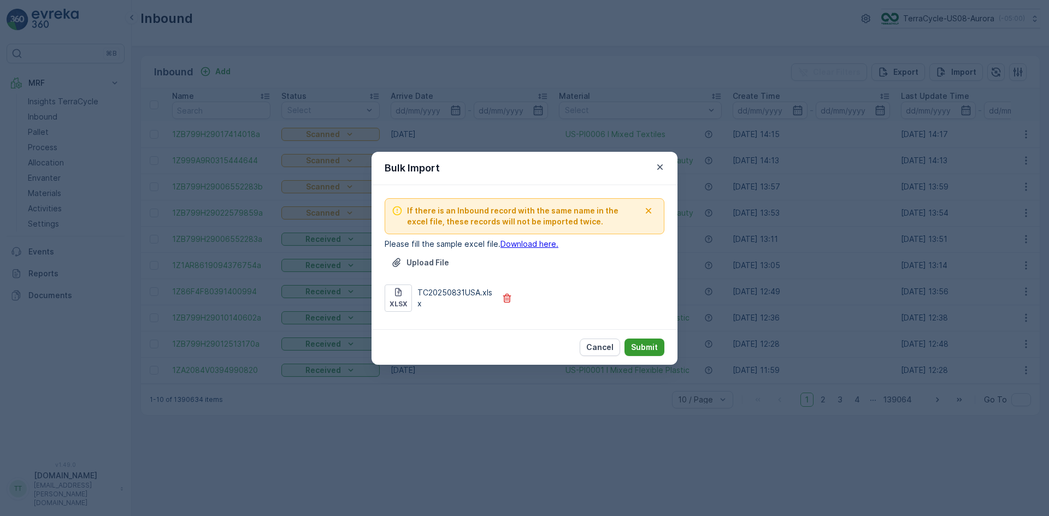 Image resolution: width=1049 pixels, height=516 pixels. I want to click on a: Download here., so click(529, 244).